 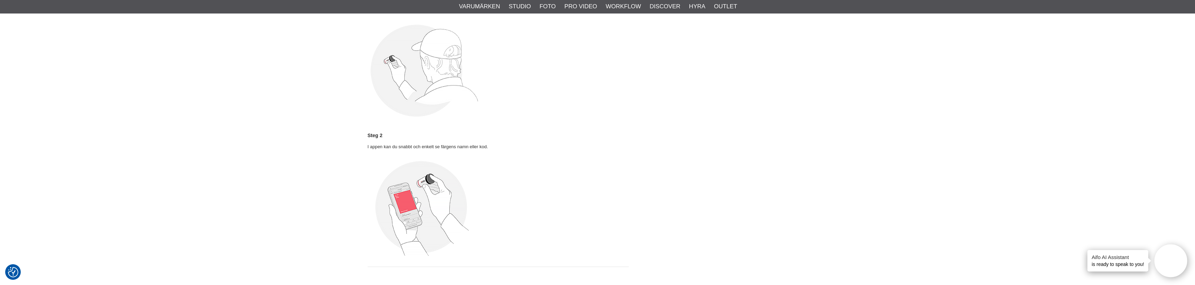 What do you see at coordinates (1118, 260) in the screenshot?
I see `div: is ready to speak to you!` at bounding box center [1118, 260].